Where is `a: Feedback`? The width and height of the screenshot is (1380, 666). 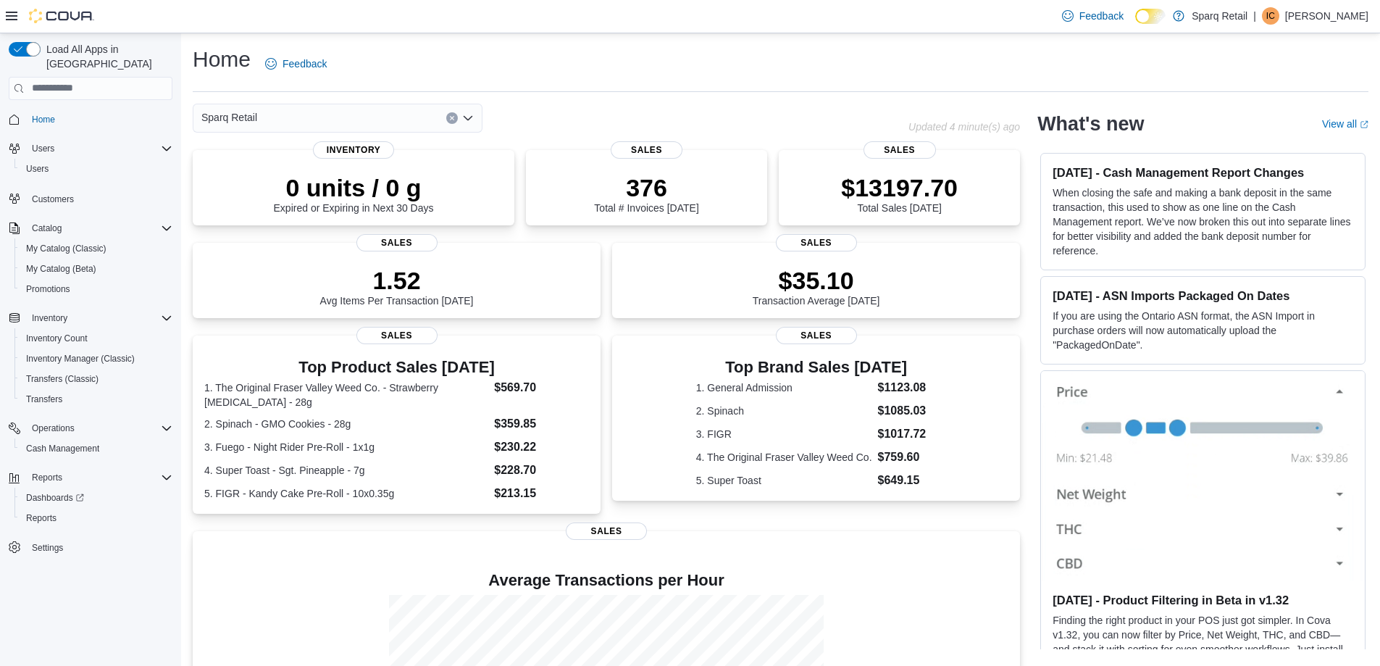
a: Feedback is located at coordinates (1093, 16).